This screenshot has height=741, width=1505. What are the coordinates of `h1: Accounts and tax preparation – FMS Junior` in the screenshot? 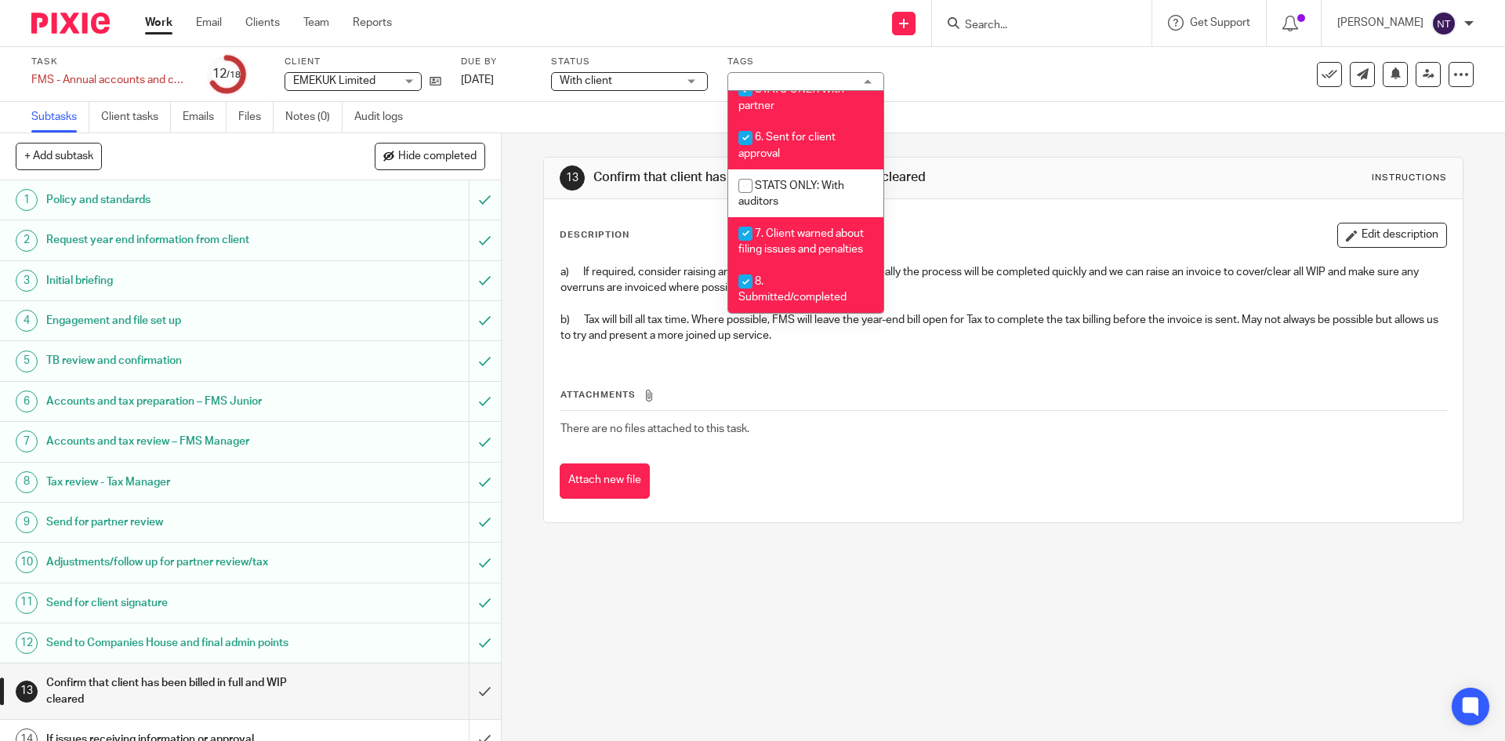 It's located at (182, 401).